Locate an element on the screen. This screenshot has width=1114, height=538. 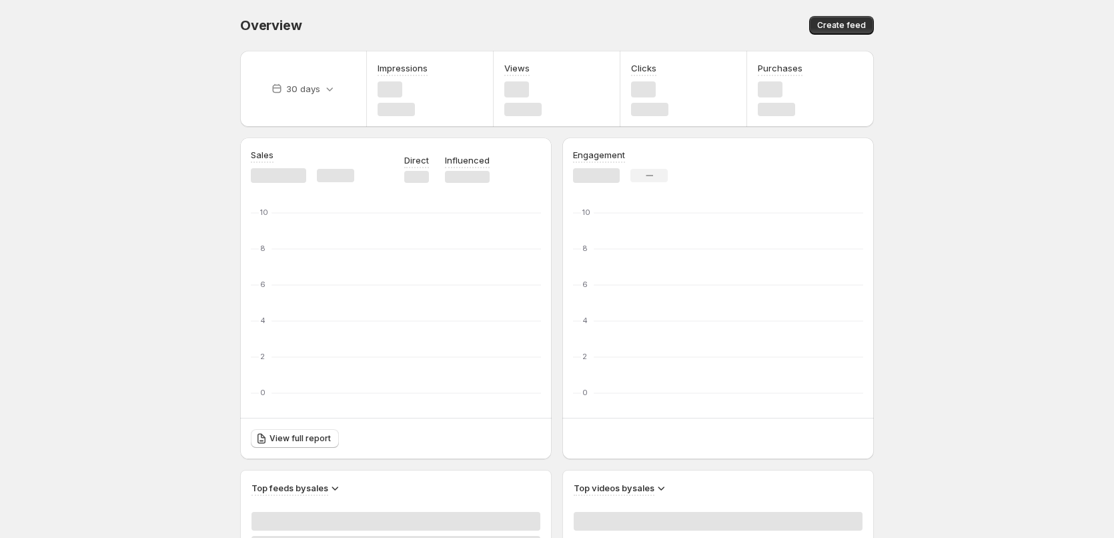
p: Influenced is located at coordinates (467, 160).